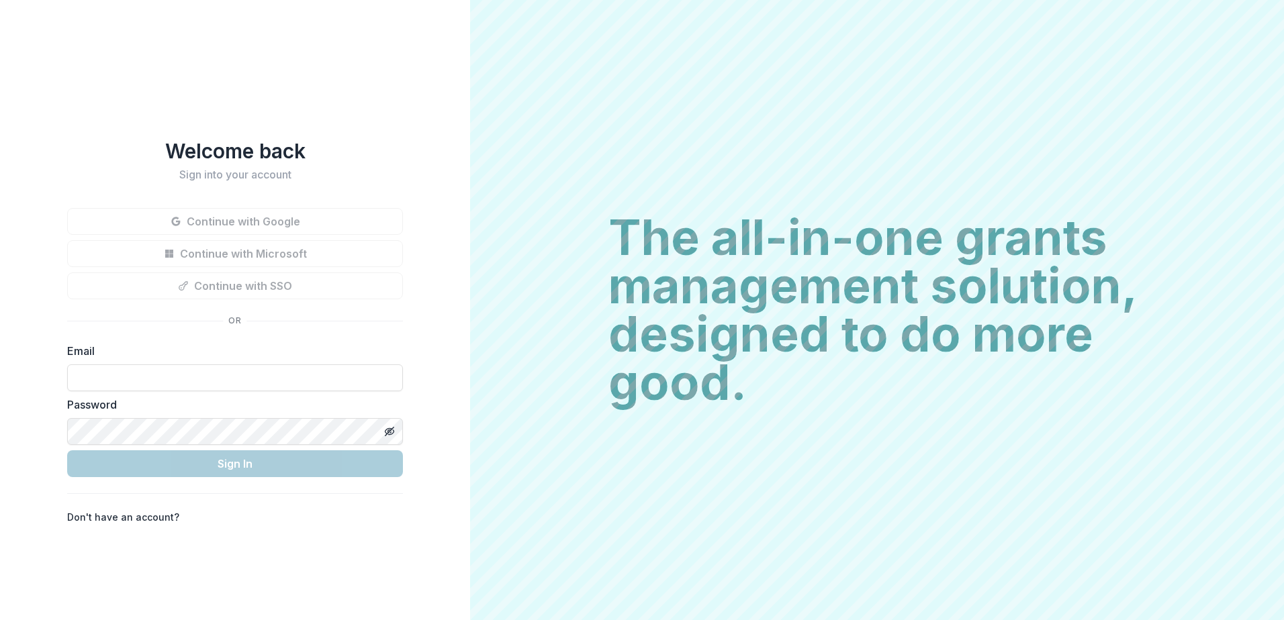  I want to click on h2: Sign into your account, so click(235, 175).